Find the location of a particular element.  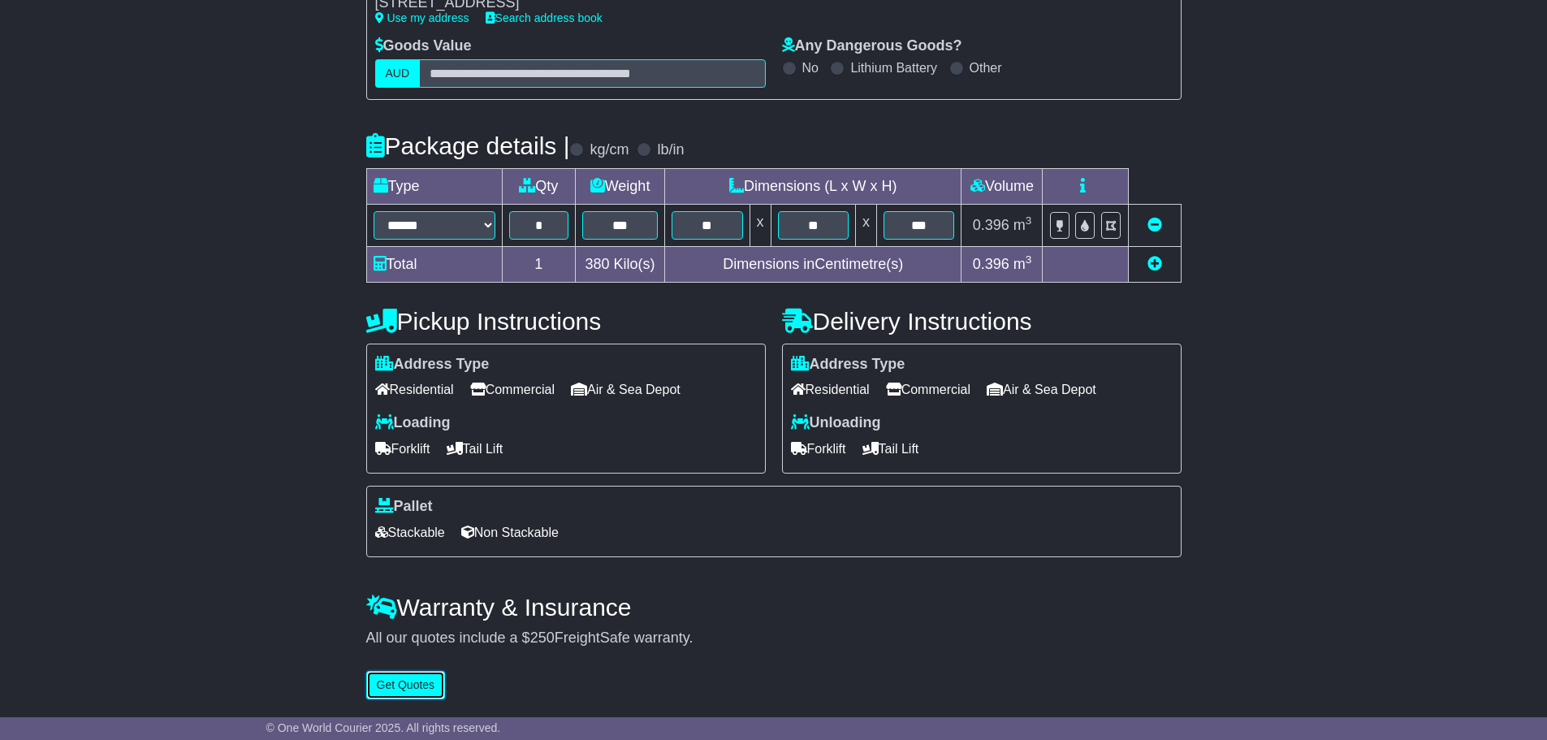

h4: Package details | is located at coordinates (468, 145).